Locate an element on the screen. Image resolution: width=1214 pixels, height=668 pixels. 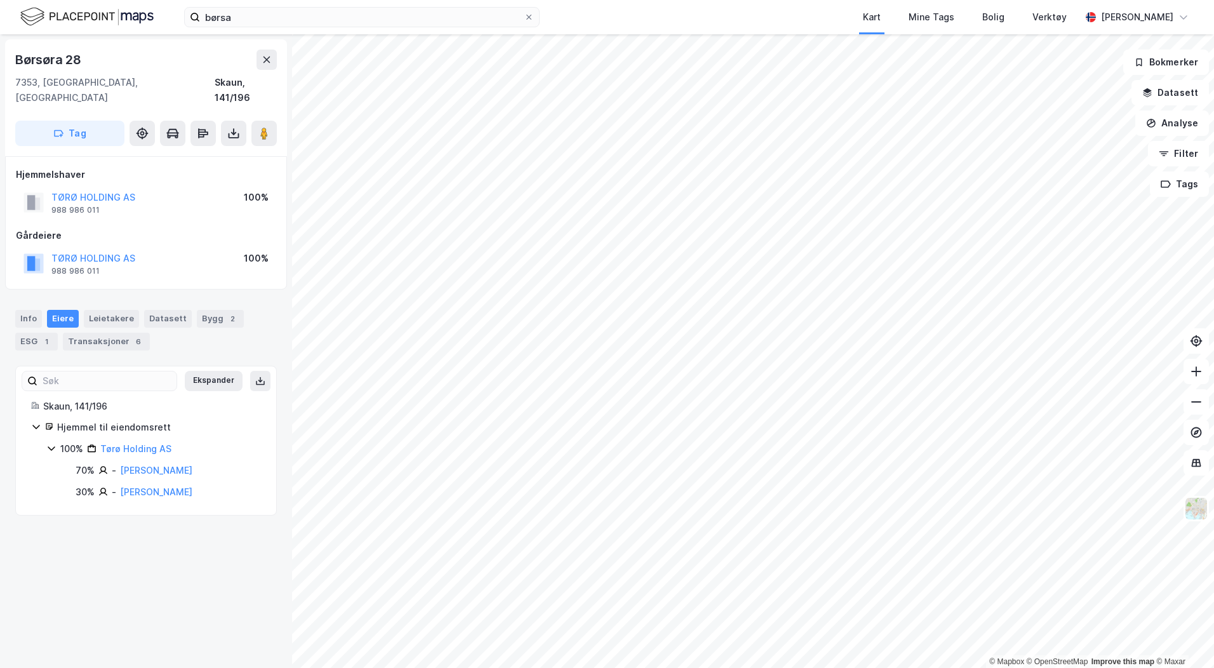
button: Bokmerker is located at coordinates (1165, 62).